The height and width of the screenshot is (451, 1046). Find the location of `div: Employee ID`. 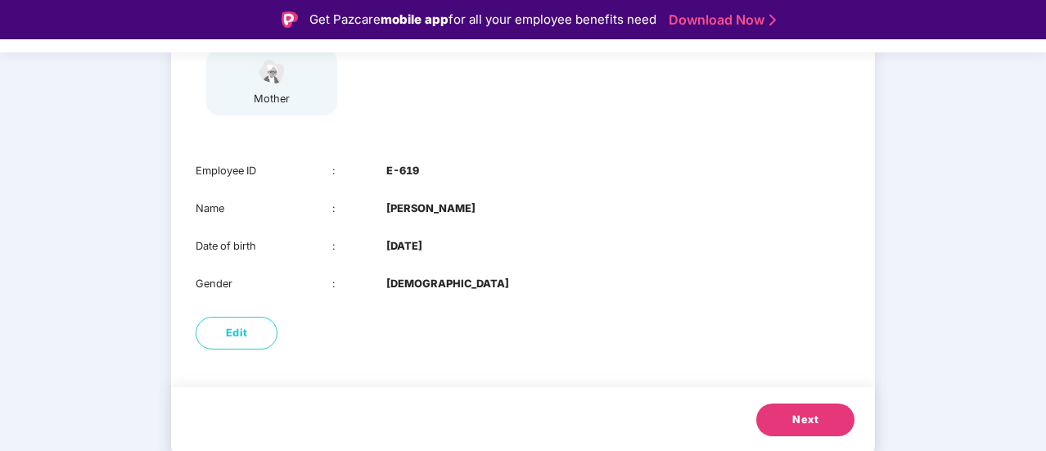

div: Employee ID is located at coordinates (263, 171).